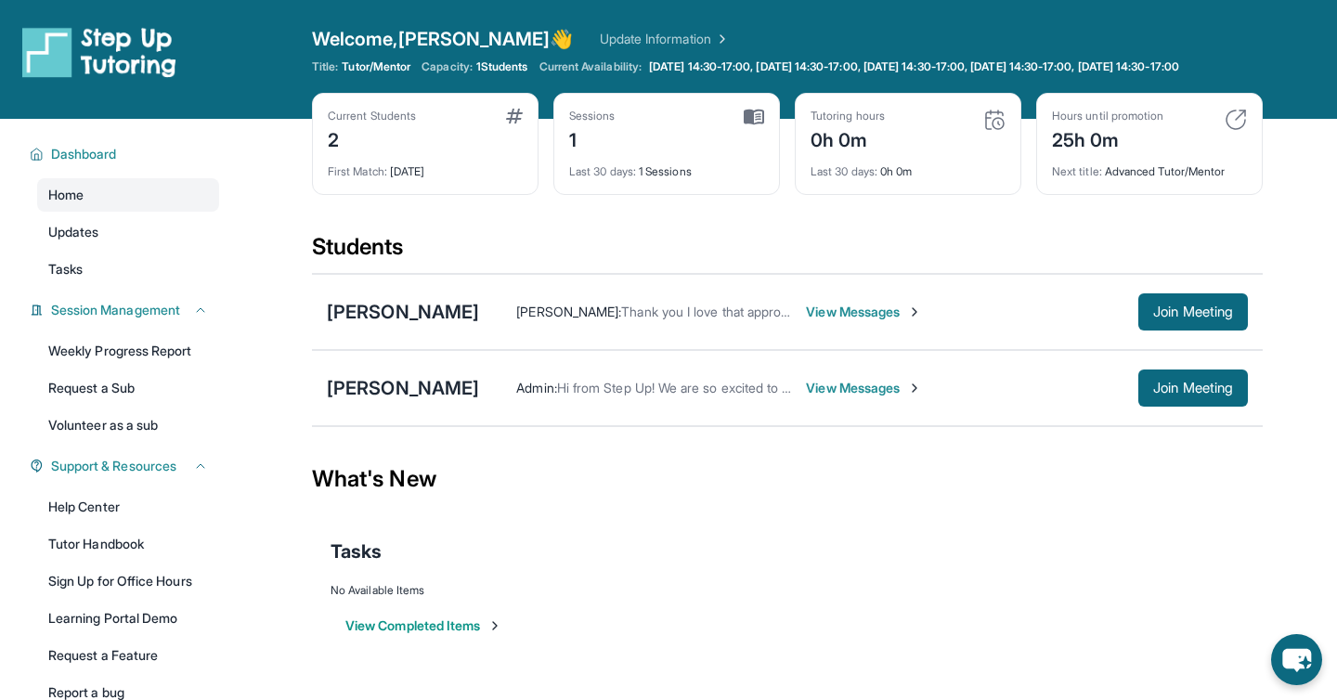 The width and height of the screenshot is (1337, 700). Describe the element at coordinates (125, 154) in the screenshot. I see `button: Dashboard` at that location.